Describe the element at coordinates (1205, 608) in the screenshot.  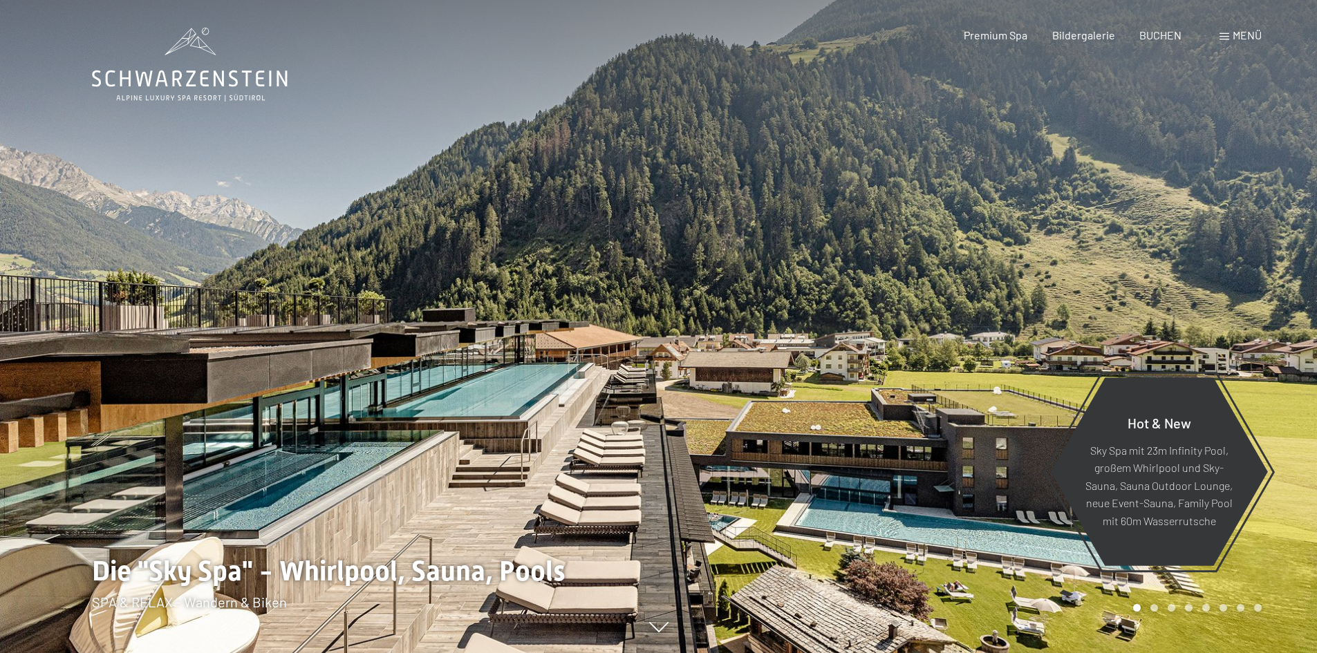
I see `div: Carousel Page 5` at that location.